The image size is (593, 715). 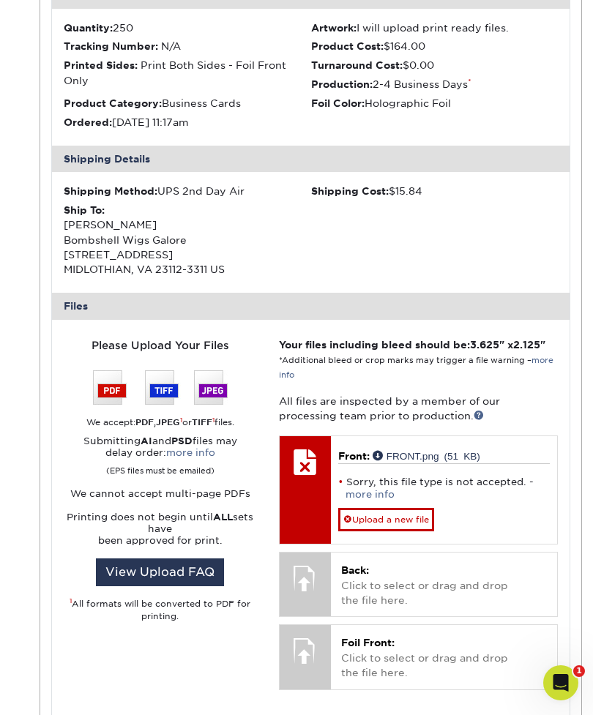 I want to click on li: 2-4 Business Days, so click(x=435, y=84).